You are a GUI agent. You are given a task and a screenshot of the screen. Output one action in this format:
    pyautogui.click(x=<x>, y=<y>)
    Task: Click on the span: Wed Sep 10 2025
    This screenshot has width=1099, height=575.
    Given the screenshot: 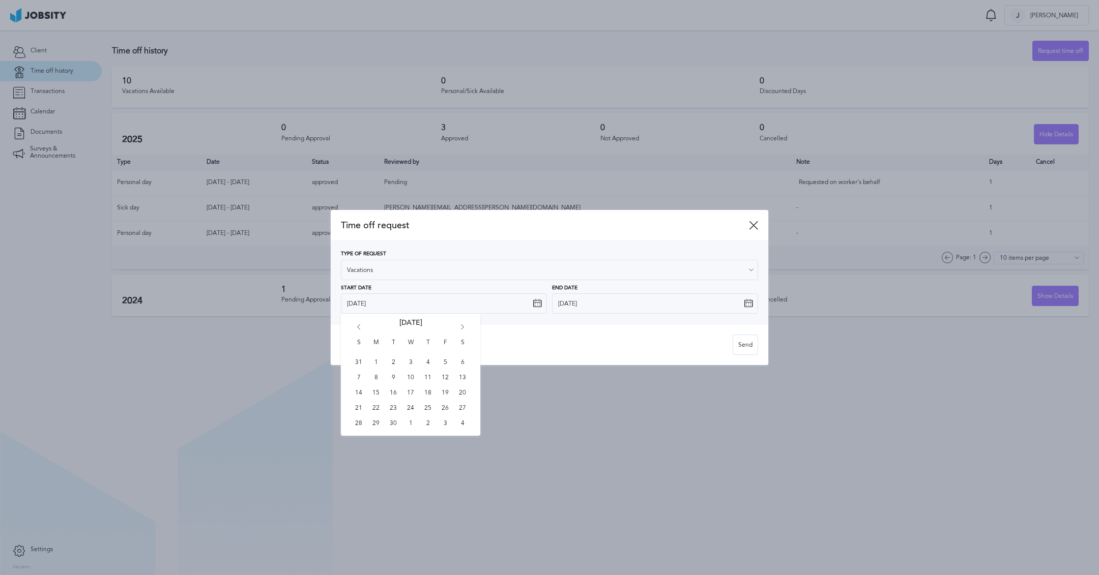 What is the action you would take?
    pyautogui.click(x=411, y=378)
    